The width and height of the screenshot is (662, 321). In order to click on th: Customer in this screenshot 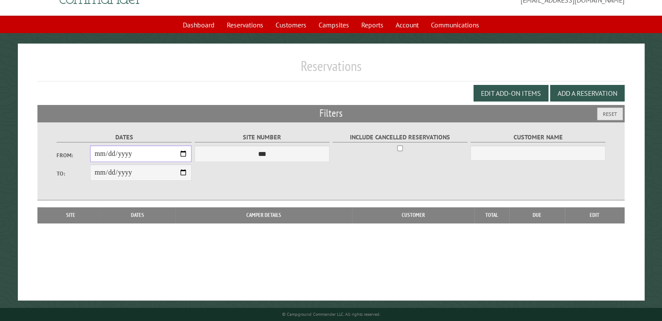, I will do `click(413, 215)`.